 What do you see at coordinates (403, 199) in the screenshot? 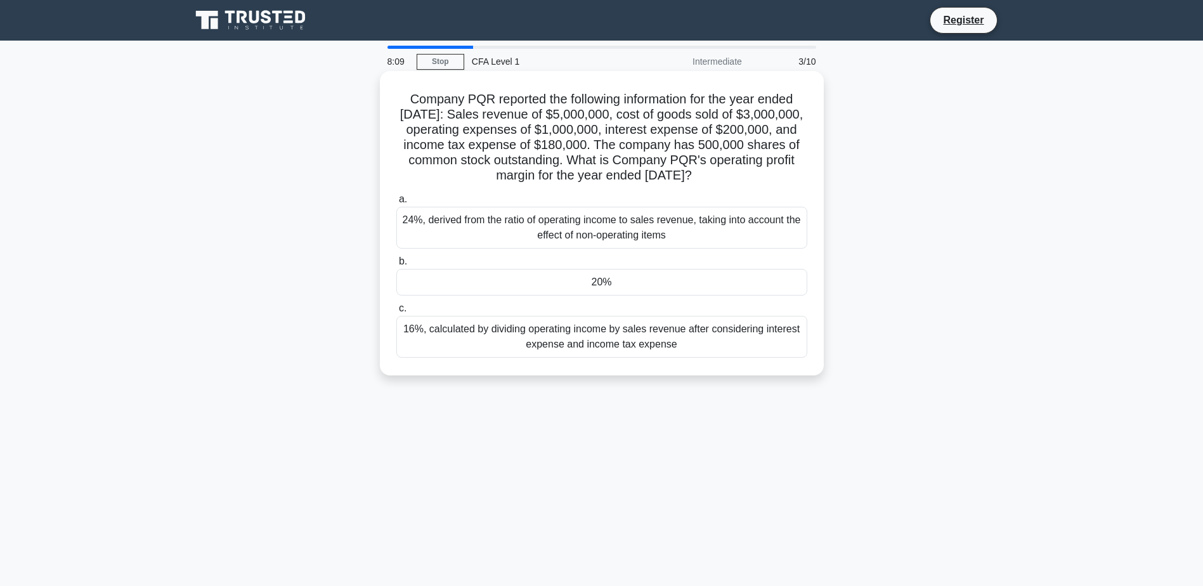
I see `span: a.` at bounding box center [403, 199].